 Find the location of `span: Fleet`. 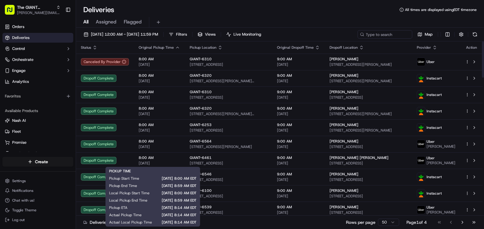

span: Fleet is located at coordinates (16, 131).